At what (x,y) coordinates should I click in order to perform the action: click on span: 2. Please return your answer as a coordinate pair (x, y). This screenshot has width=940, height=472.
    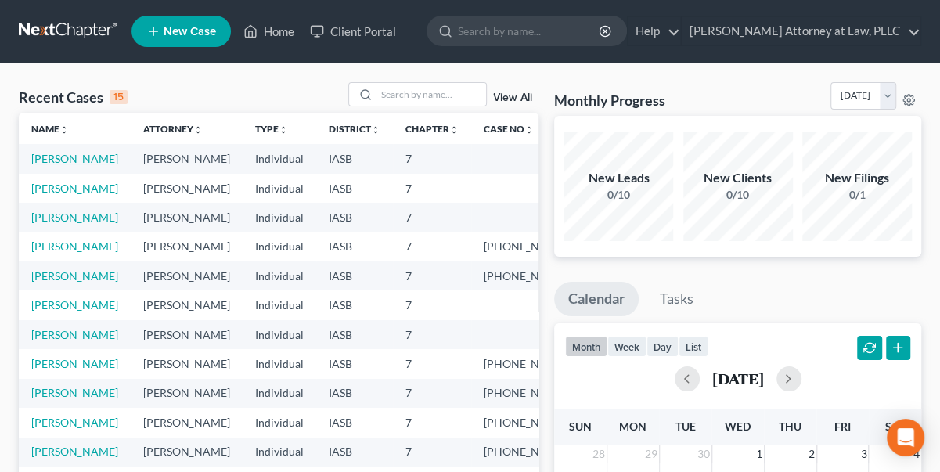
    Looking at the image, I should click on (812, 454).